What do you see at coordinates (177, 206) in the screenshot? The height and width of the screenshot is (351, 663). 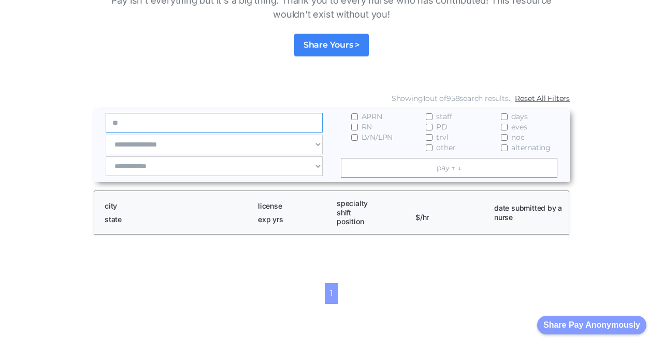 I see `h1: city` at bounding box center [177, 206].